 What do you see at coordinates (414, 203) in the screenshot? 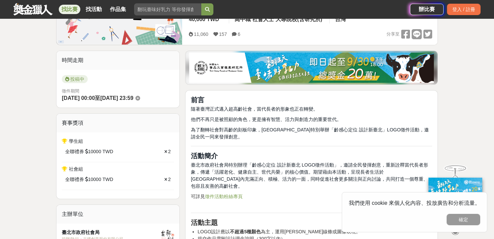
I see `span: 我們使用 cookie 來個人化內容、投放廣告和分析流量。` at bounding box center [414, 203].